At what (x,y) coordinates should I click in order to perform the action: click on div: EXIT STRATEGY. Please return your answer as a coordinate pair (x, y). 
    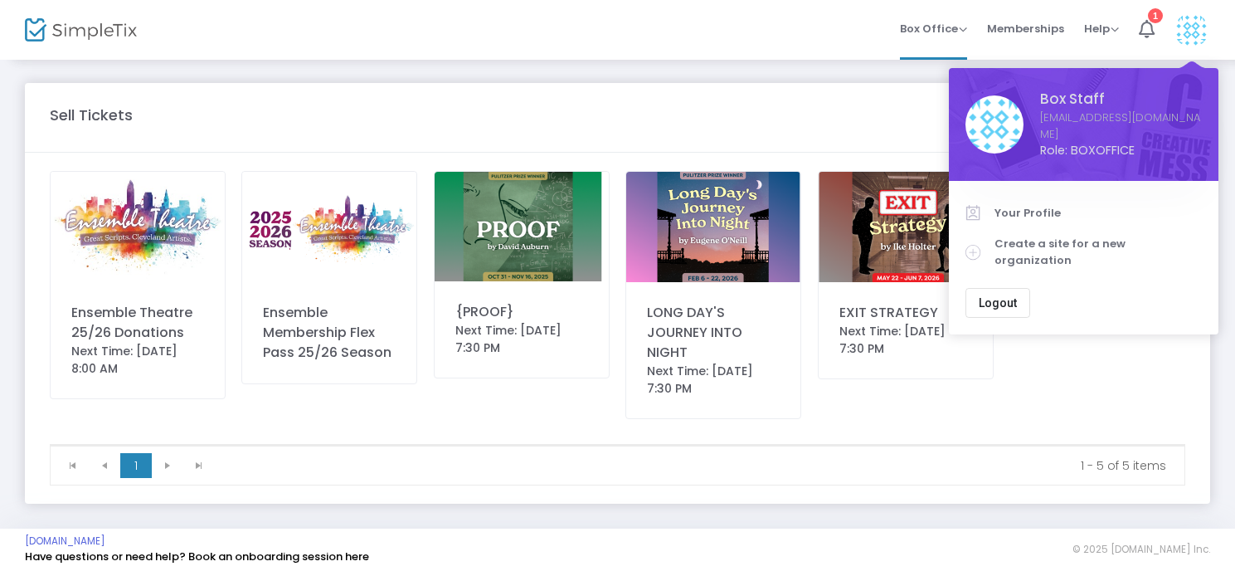
    Looking at the image, I should click on (906, 313).